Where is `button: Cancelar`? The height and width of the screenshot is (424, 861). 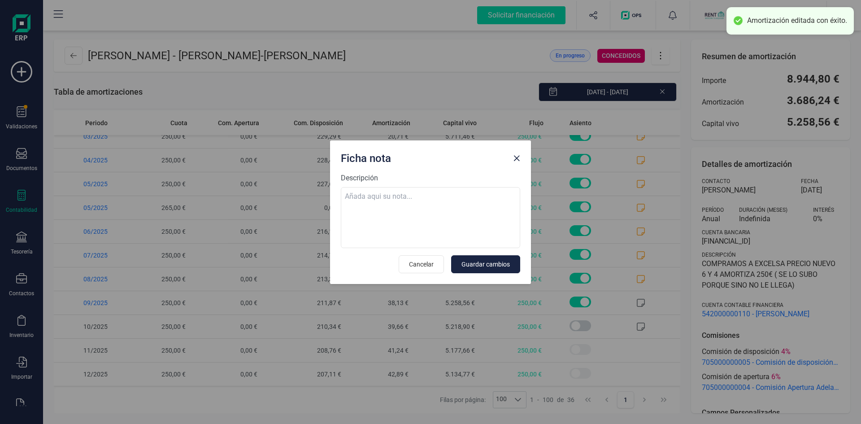 button: Cancelar is located at coordinates (421, 264).